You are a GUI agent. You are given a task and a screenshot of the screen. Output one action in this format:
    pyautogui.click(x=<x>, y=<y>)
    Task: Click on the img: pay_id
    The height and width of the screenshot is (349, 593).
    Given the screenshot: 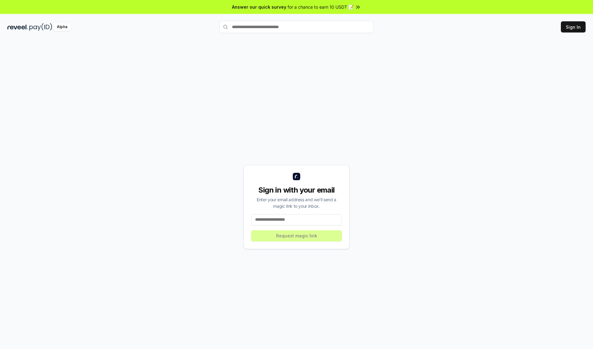 What is the action you would take?
    pyautogui.click(x=41, y=27)
    